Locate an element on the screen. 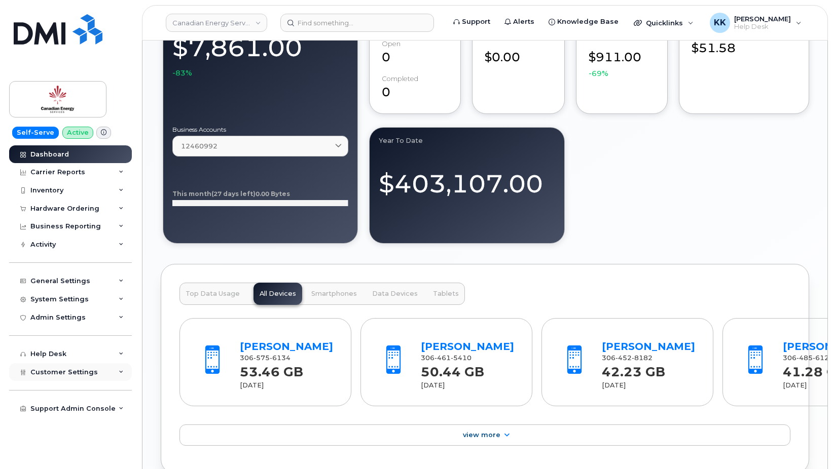 Image resolution: width=833 pixels, height=469 pixels. span: 461 is located at coordinates (442, 358).